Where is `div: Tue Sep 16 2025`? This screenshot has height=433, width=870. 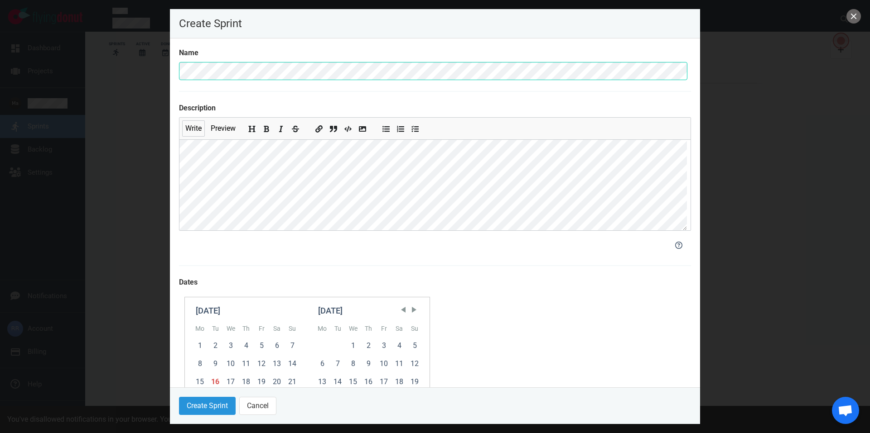 div: Tue Sep 16 2025 is located at coordinates (215, 382).